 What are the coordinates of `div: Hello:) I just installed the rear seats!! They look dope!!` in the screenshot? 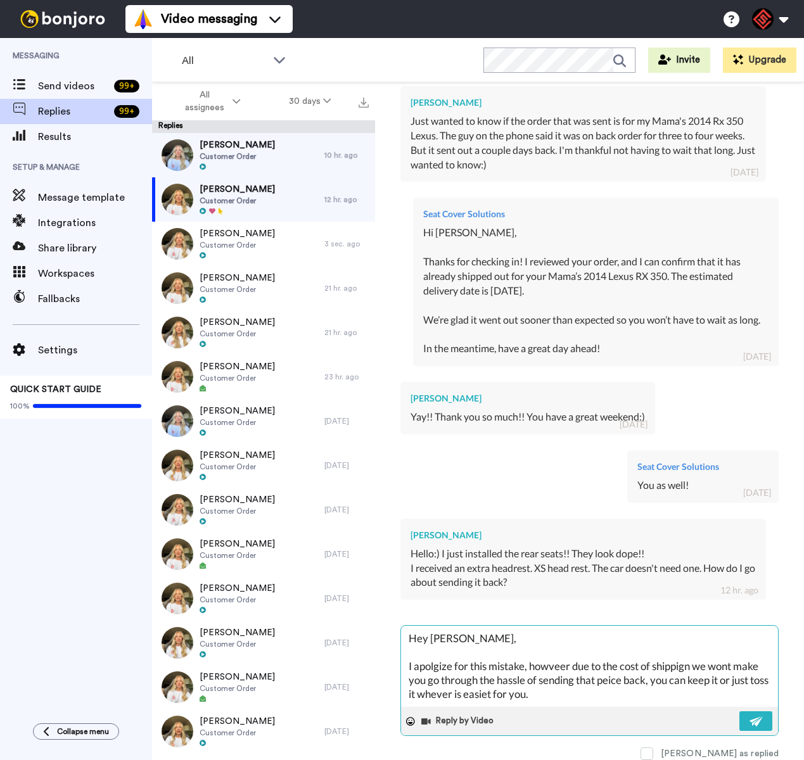 It's located at (583, 553).